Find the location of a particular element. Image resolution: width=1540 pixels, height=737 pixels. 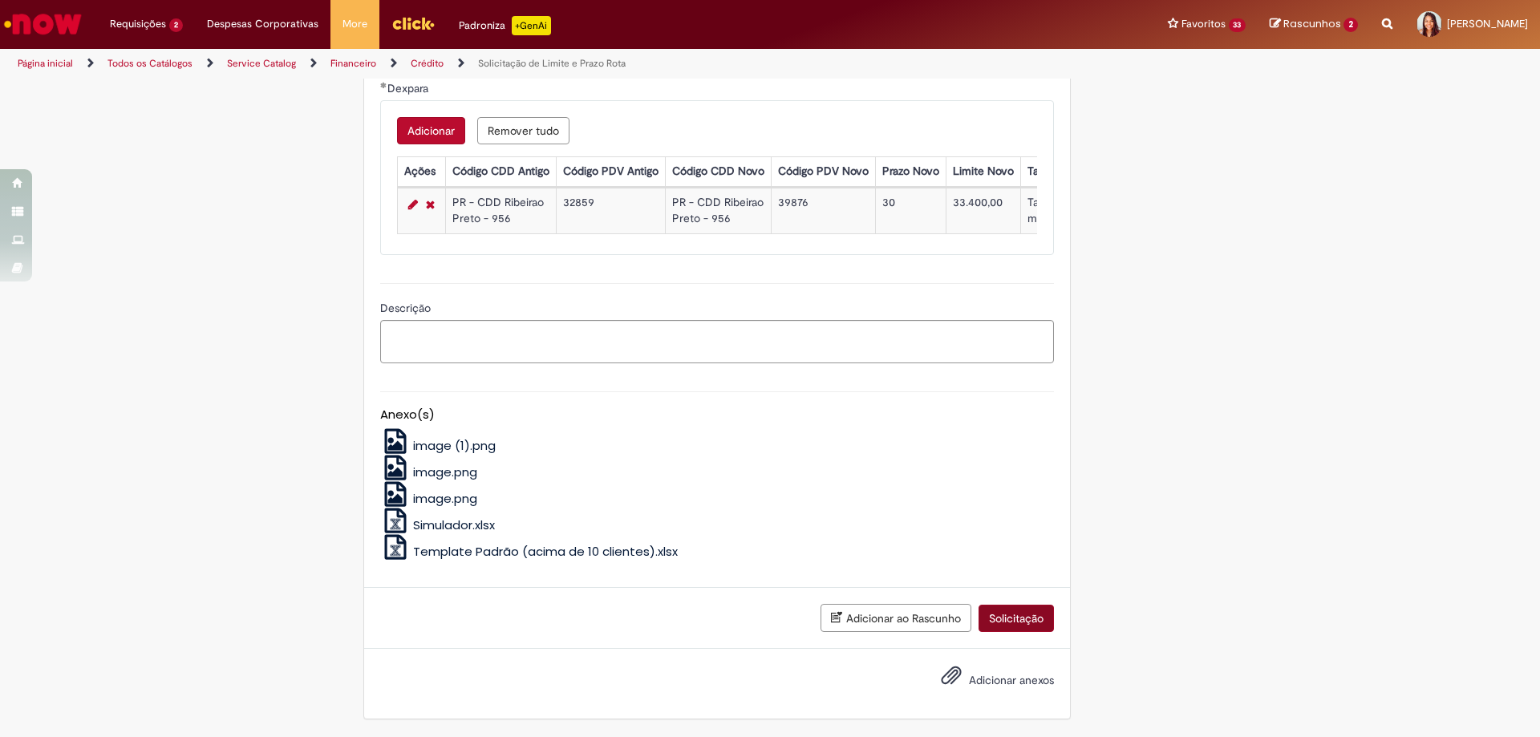

a: Editar Linha 1 is located at coordinates (413, 205).